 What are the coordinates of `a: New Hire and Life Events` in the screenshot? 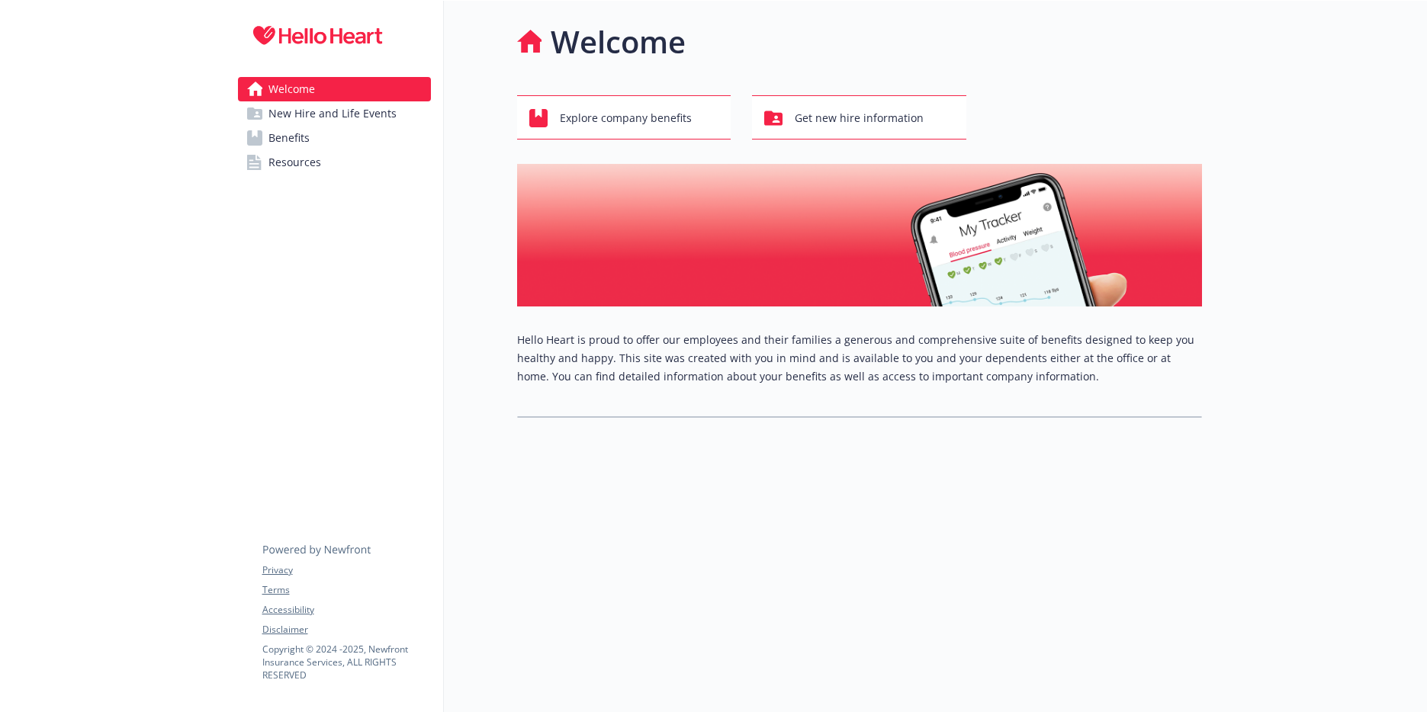 It's located at (334, 114).